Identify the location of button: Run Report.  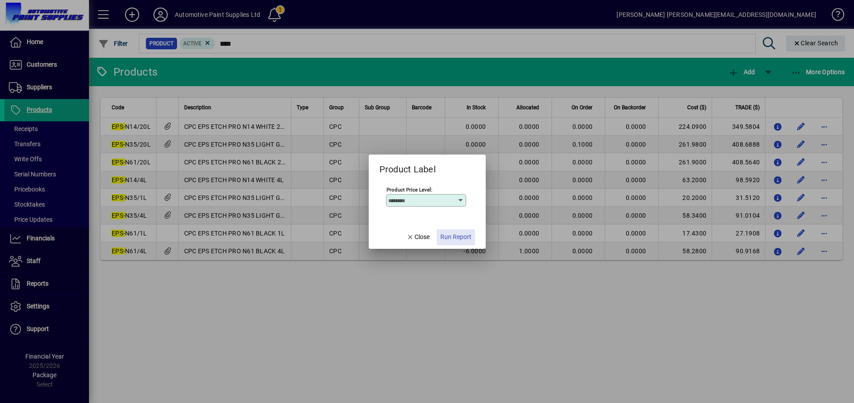
(456, 237).